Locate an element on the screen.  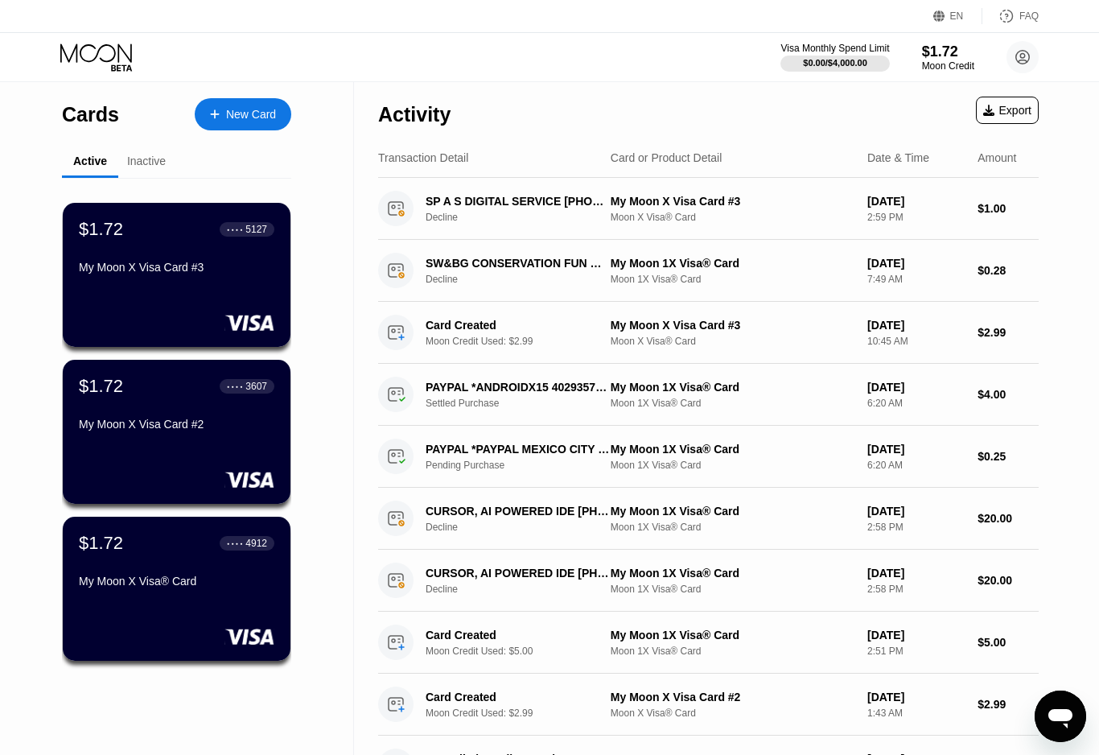
div: $0.25 is located at coordinates (1008, 456).